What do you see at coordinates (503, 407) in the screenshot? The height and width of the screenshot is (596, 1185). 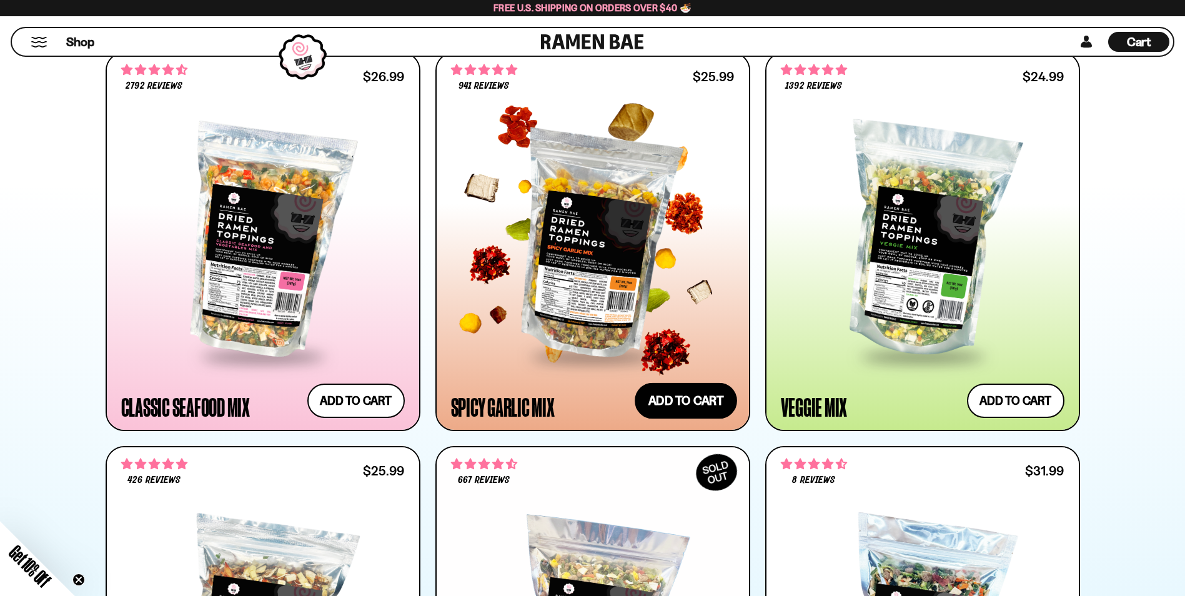 I see `div: Spicy Garlic Mix` at bounding box center [503, 407].